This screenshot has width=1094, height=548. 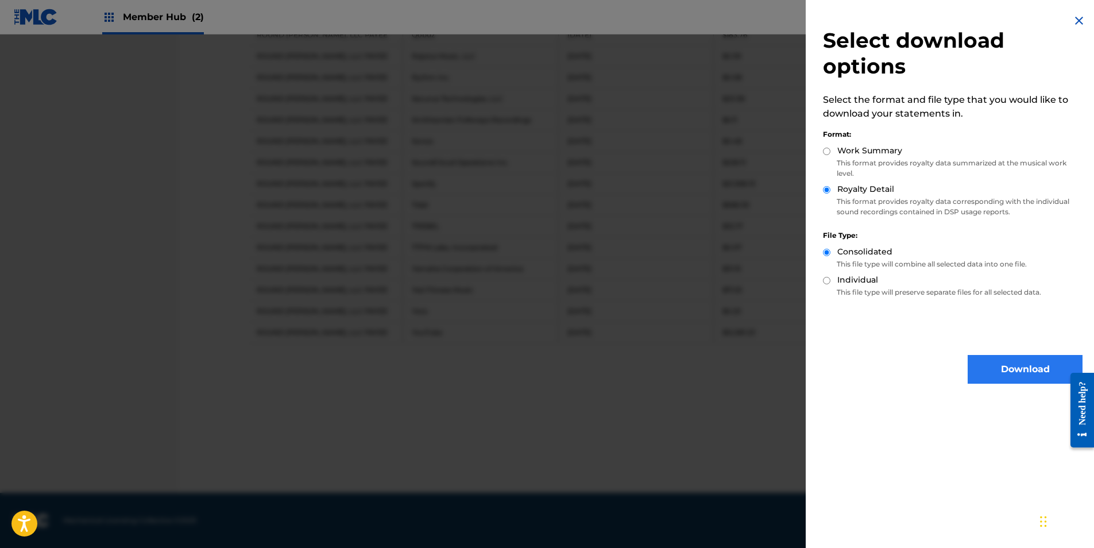 I want to click on div: Chat Widget, so click(x=1065, y=520).